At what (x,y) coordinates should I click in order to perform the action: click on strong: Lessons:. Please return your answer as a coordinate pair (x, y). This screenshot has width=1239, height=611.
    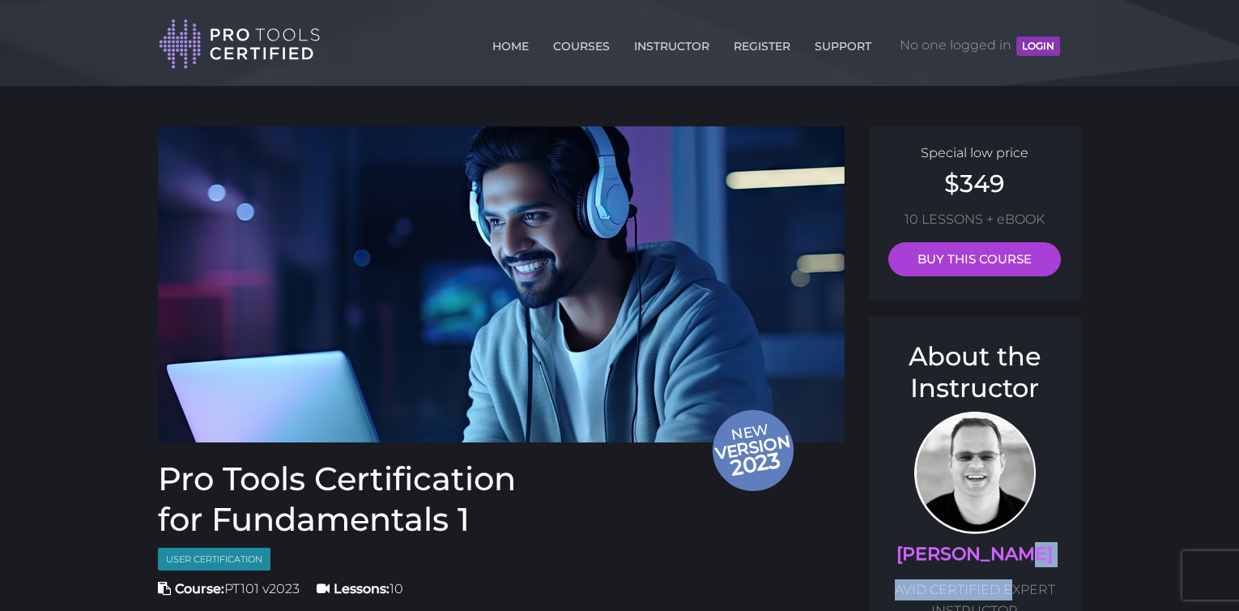
    Looking at the image, I should click on (361, 588).